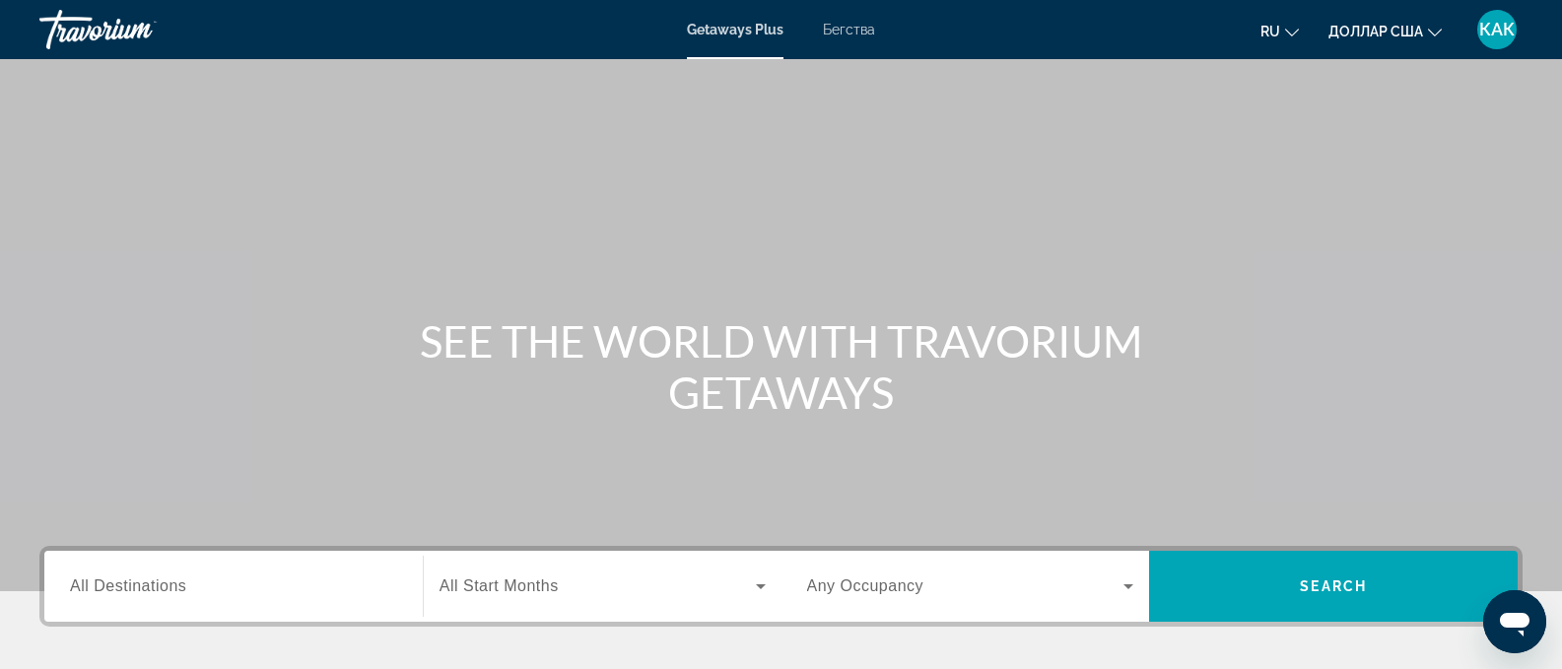 This screenshot has height=669, width=1562. Describe the element at coordinates (849, 30) in the screenshot. I see `font: Бегства` at that location.